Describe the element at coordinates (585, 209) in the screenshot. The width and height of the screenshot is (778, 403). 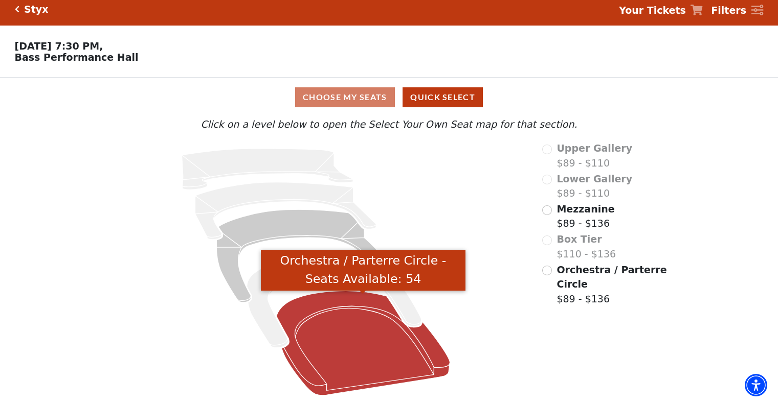
I see `span: Mezzanine` at that location.